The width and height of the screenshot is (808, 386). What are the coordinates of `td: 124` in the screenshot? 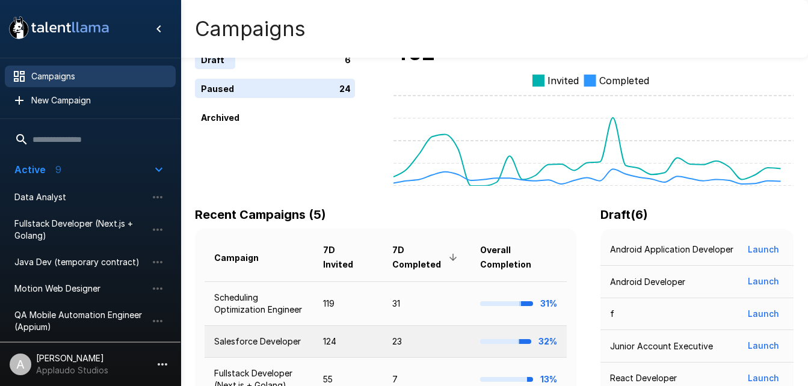 It's located at (348, 342).